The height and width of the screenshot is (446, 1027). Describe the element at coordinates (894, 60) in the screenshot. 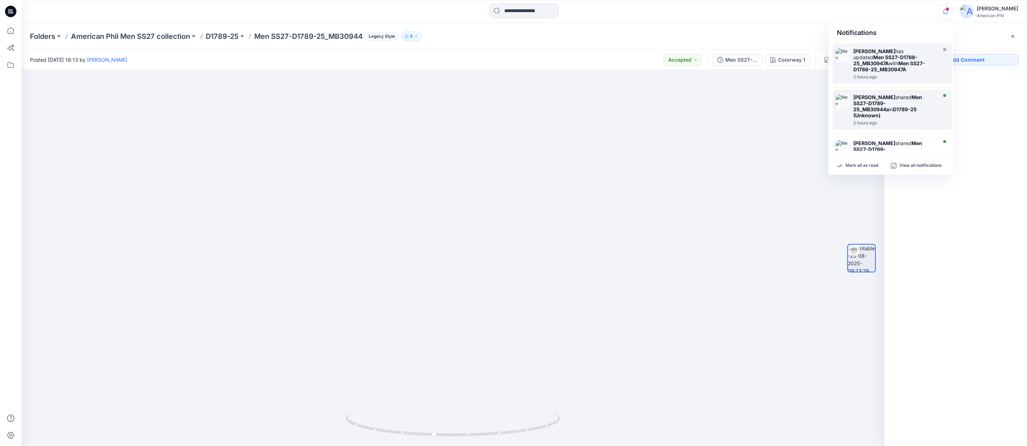

I see `div: has updated with` at that location.